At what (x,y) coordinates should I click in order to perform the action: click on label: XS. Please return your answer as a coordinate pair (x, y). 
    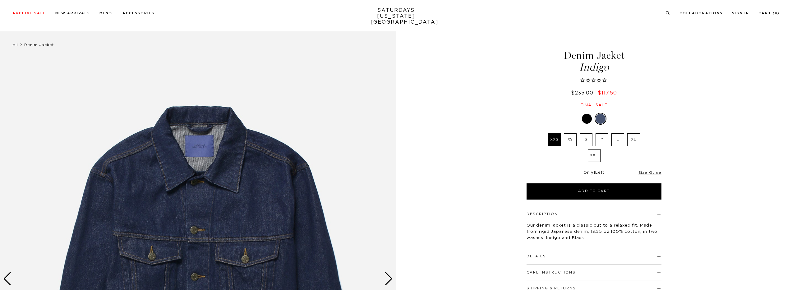
    Looking at the image, I should click on (570, 140).